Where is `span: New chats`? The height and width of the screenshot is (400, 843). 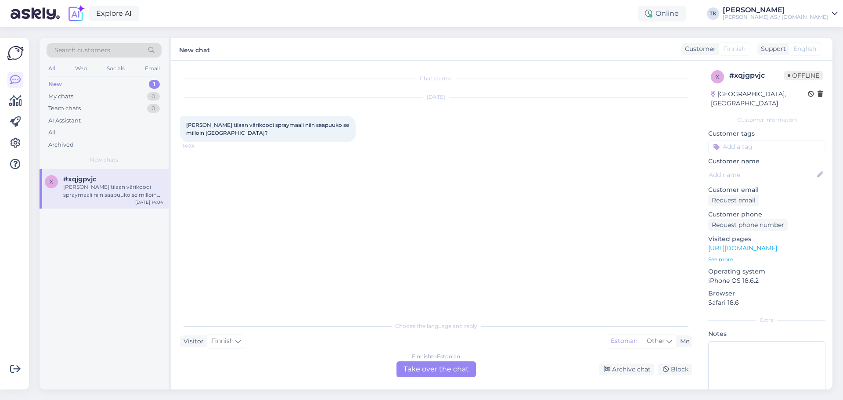
span: New chats is located at coordinates (104, 160).